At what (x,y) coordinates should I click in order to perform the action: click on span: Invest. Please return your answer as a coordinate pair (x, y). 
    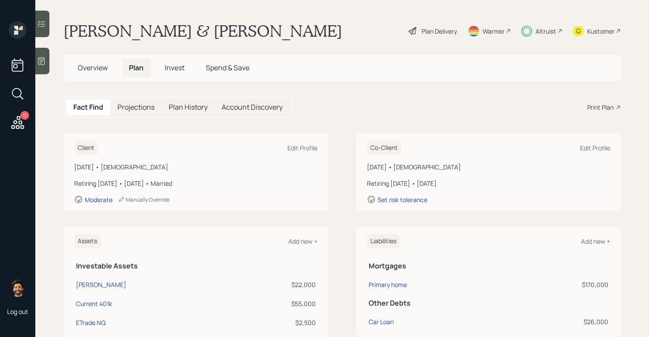
    Looking at the image, I should click on (175, 68).